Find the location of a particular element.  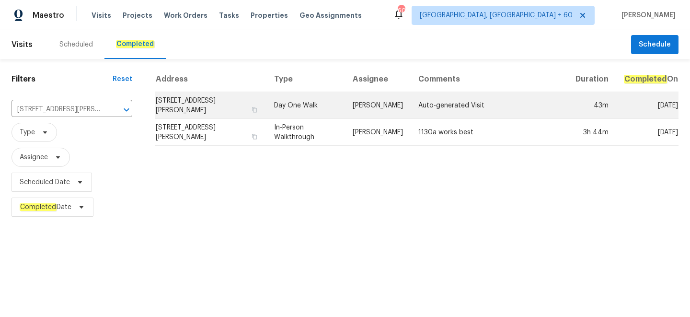

span: Projects is located at coordinates (137, 15).